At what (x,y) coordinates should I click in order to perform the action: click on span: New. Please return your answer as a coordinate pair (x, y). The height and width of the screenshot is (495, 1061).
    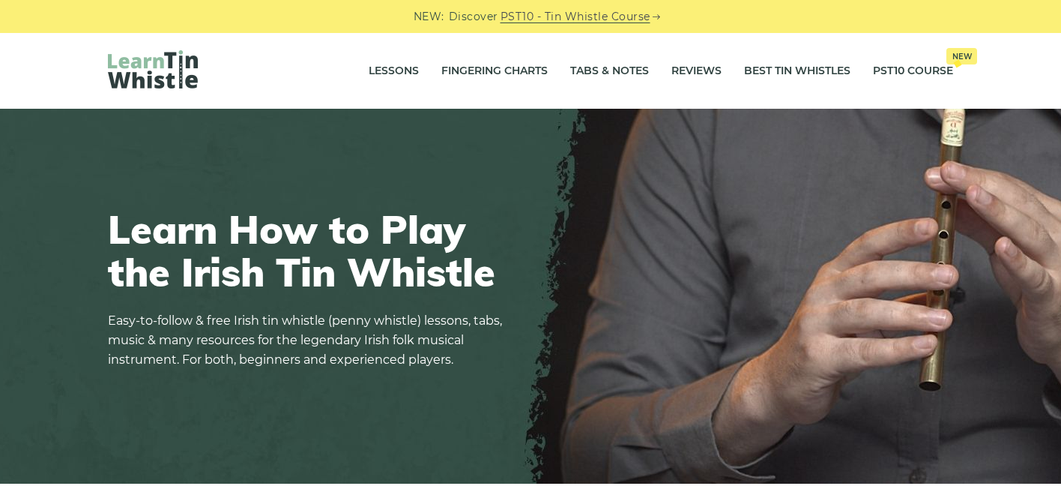
    Looking at the image, I should click on (961, 56).